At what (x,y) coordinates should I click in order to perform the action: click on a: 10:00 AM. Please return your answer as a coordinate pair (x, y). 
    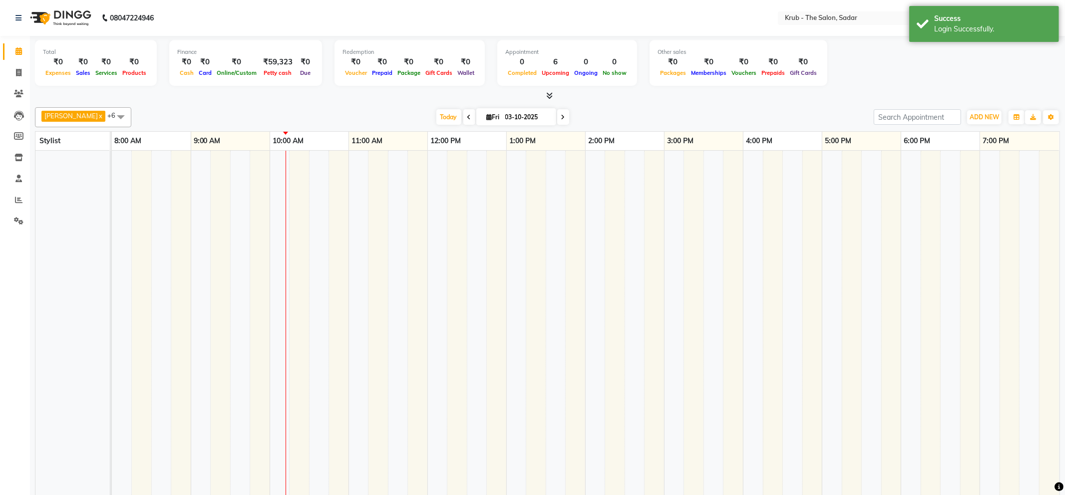
    Looking at the image, I should click on (288, 141).